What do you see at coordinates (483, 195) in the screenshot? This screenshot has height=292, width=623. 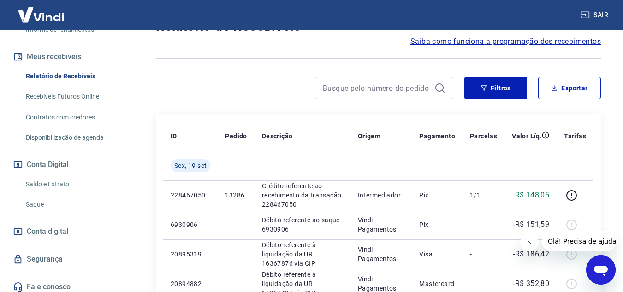 I see `p: 1/1` at bounding box center [483, 195].